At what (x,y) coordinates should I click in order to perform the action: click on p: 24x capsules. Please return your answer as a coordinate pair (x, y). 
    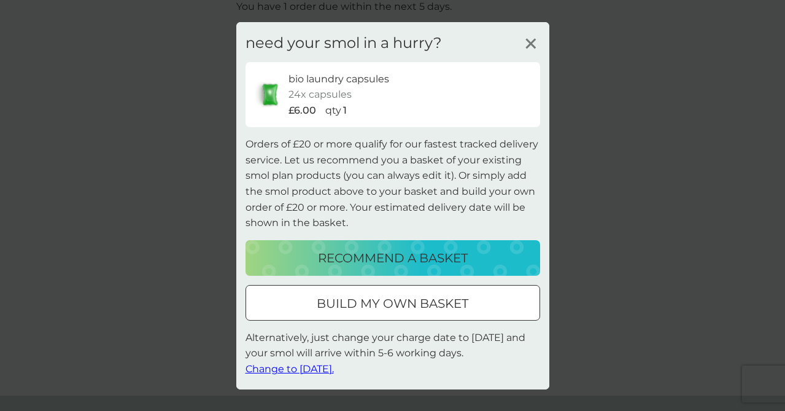
    Looking at the image, I should click on (320, 95).